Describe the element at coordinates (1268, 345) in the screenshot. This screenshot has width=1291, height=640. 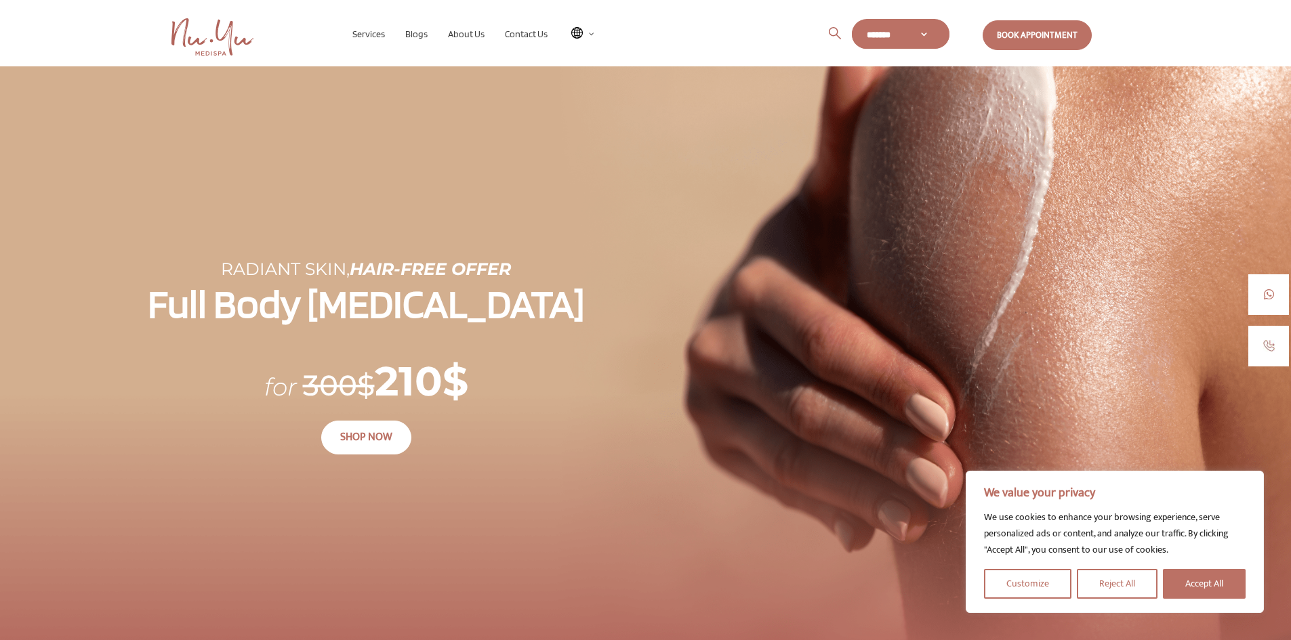
I see `img: call-1.jpg` at that location.